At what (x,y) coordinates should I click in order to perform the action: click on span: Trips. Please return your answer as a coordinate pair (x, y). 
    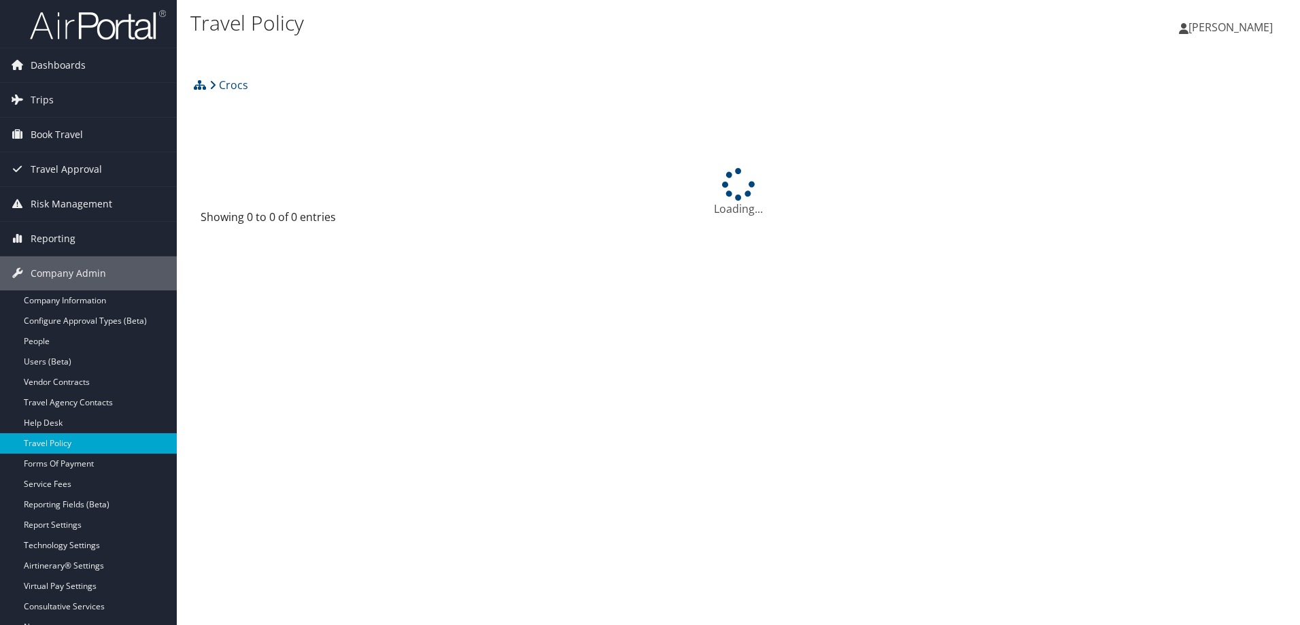
    Looking at the image, I should click on (42, 100).